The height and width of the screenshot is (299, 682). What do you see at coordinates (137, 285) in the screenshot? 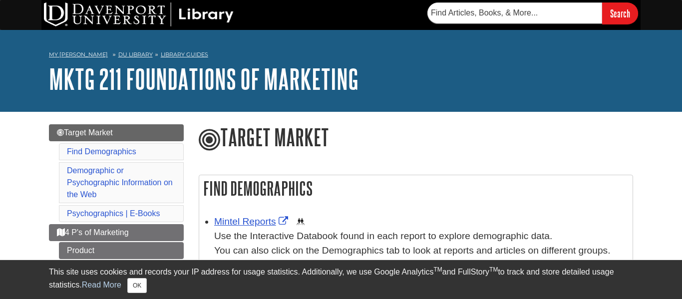
I see `button: Close` at bounding box center [137, 285].